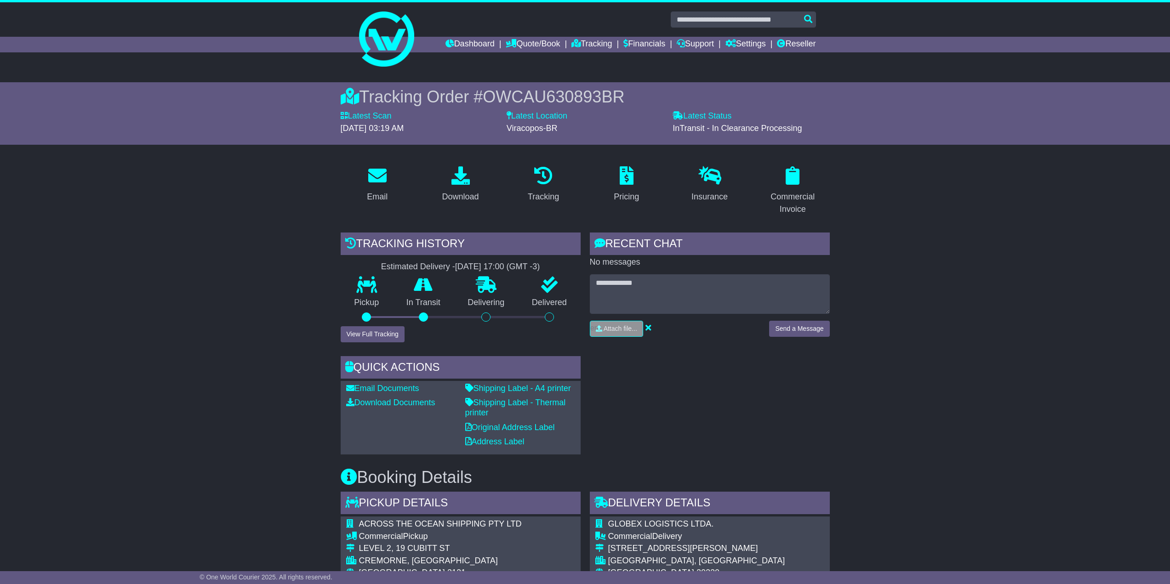 Image resolution: width=1170 pixels, height=584 pixels. What do you see at coordinates (266, 577) in the screenshot?
I see `span: © One World Courier 2025. All rights reserved.` at bounding box center [266, 577].